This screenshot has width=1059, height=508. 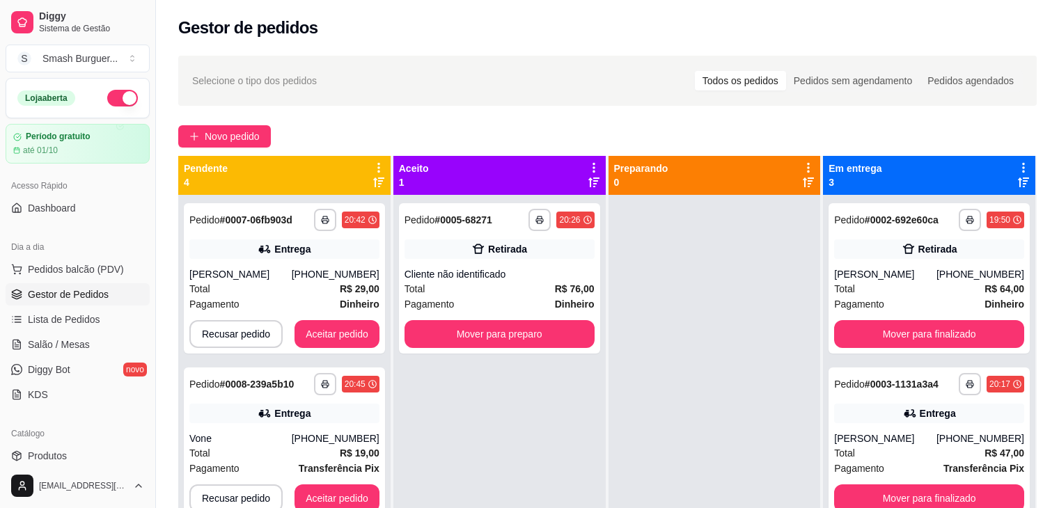 I want to click on p: Preparando, so click(x=641, y=168).